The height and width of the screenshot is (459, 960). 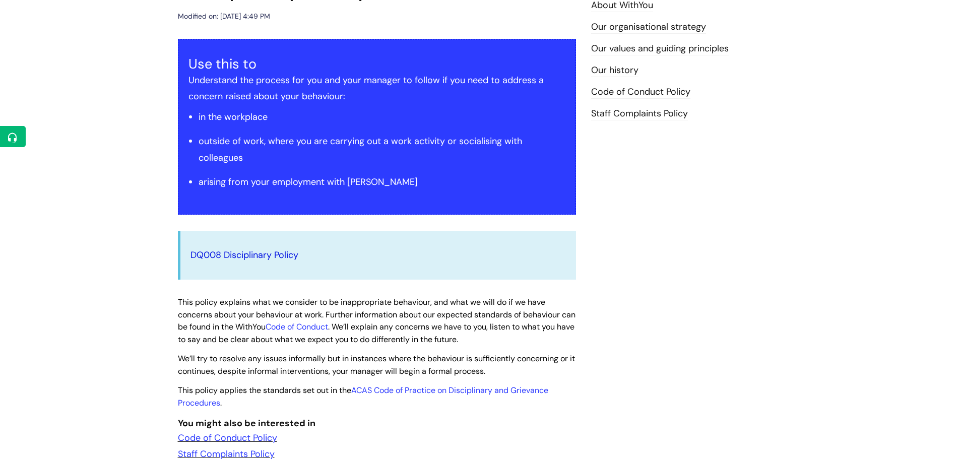 What do you see at coordinates (382, 149) in the screenshot?
I see `li: outside of work, where you are carrying out a work activity or socialising with colleagues` at bounding box center [382, 149].